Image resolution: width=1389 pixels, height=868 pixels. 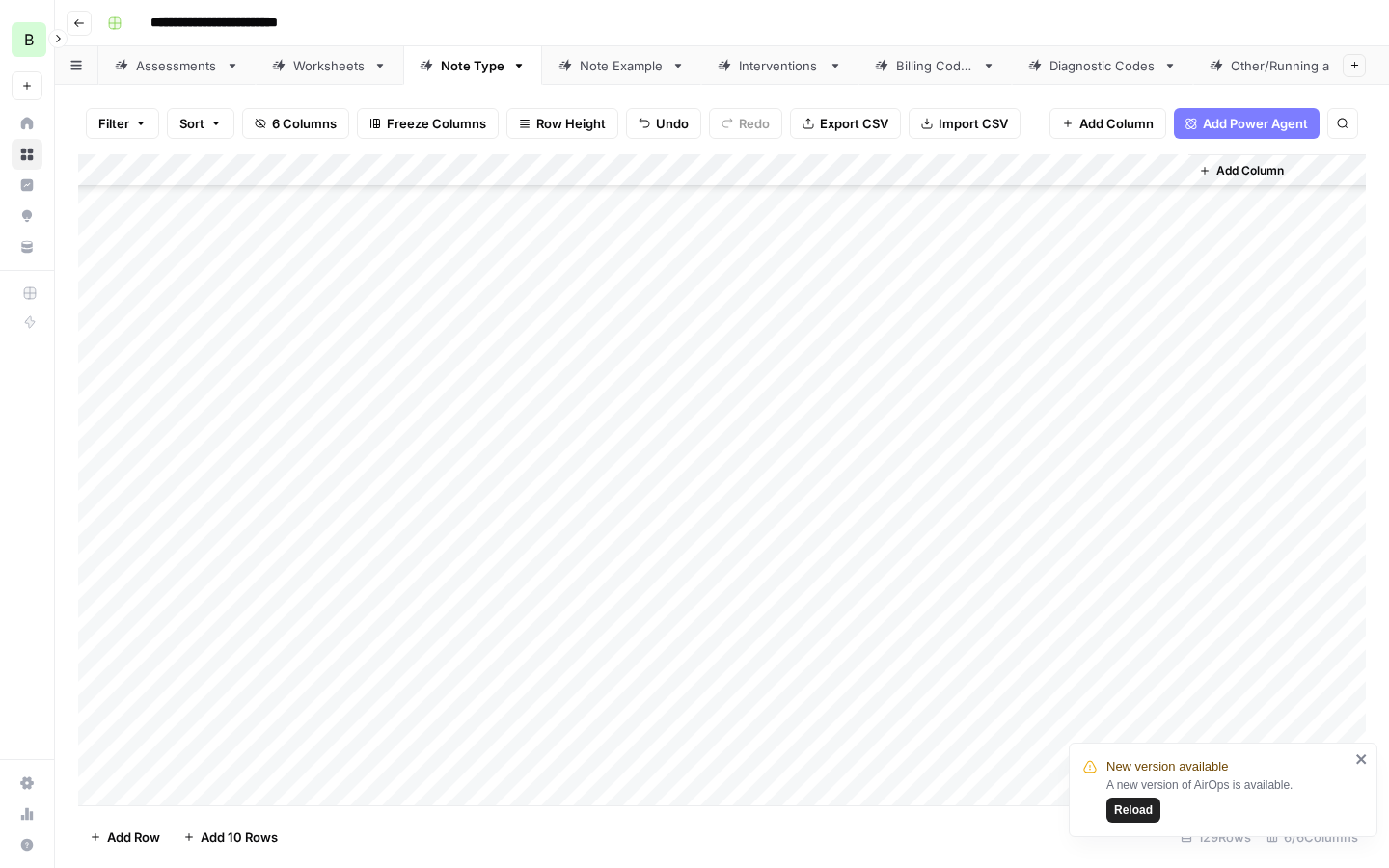 What do you see at coordinates (754, 123) in the screenshot?
I see `span: Redo` at bounding box center [754, 123].